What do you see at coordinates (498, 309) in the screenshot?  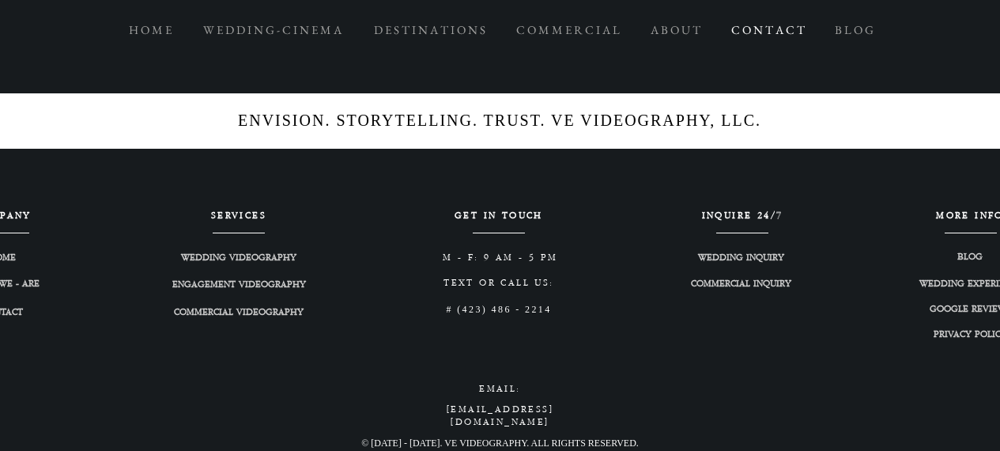 I see `span: # (423) 486 - 2214` at bounding box center [498, 309].